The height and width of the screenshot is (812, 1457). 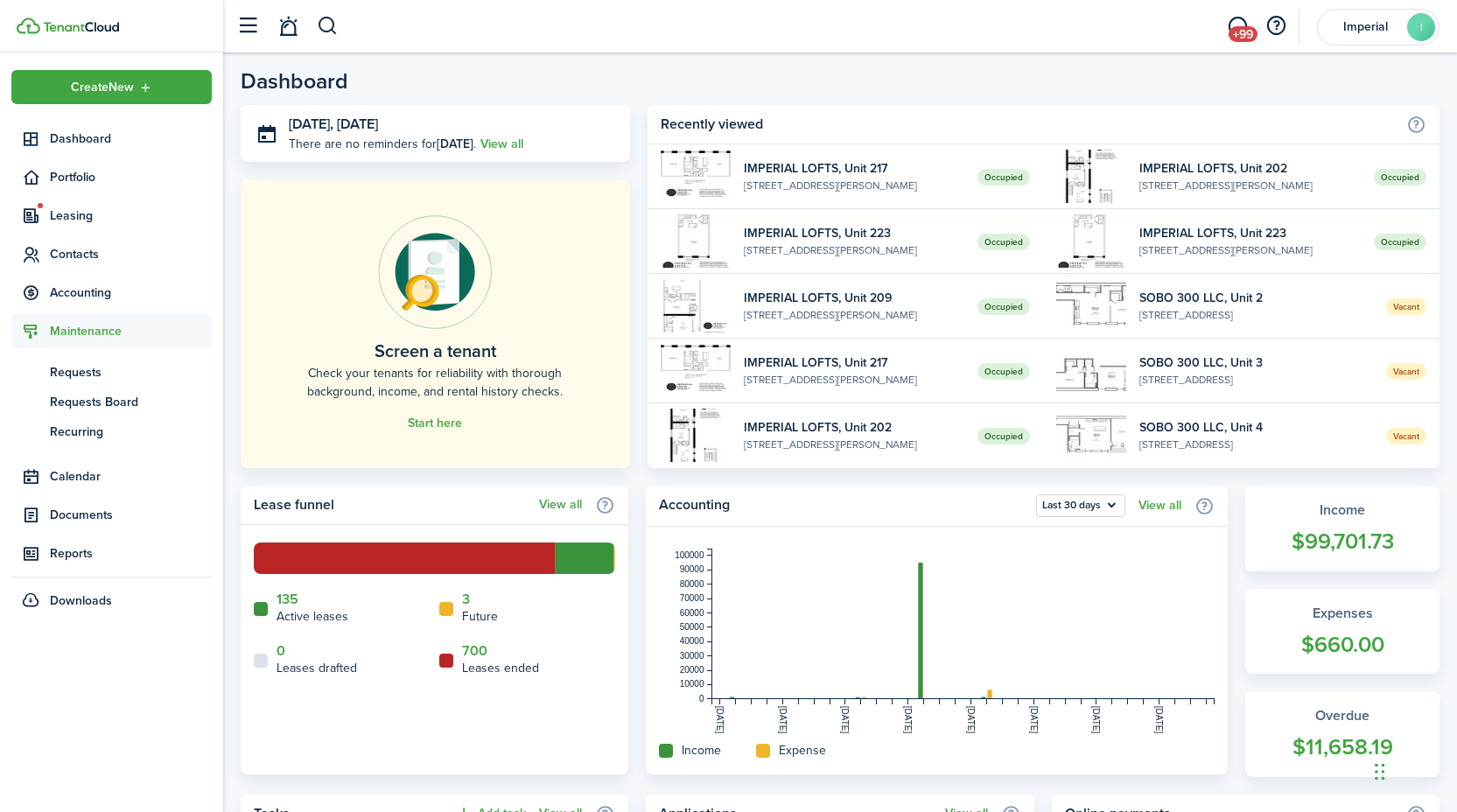 What do you see at coordinates (1092, 370) in the screenshot?
I see `img: 3` at bounding box center [1092, 370].